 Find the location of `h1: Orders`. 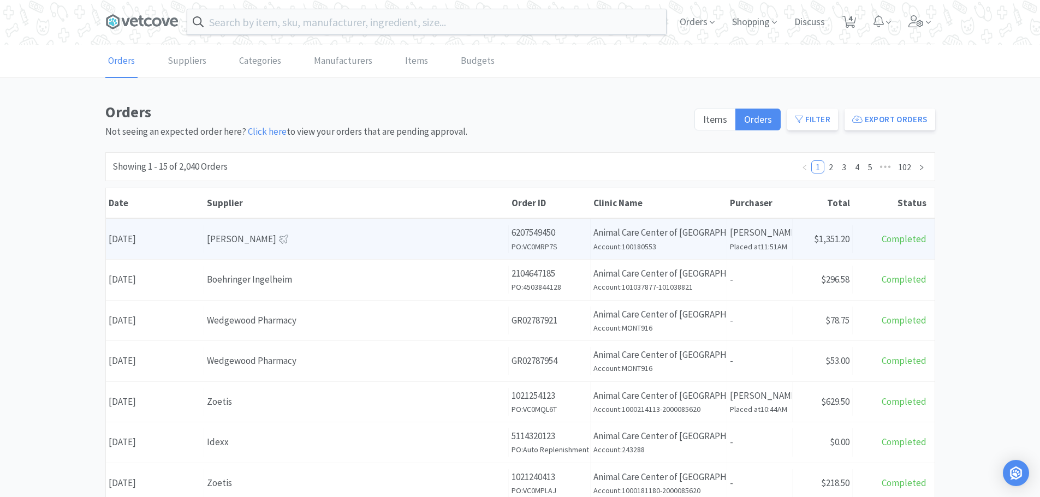

h1: Orders is located at coordinates (396, 112).